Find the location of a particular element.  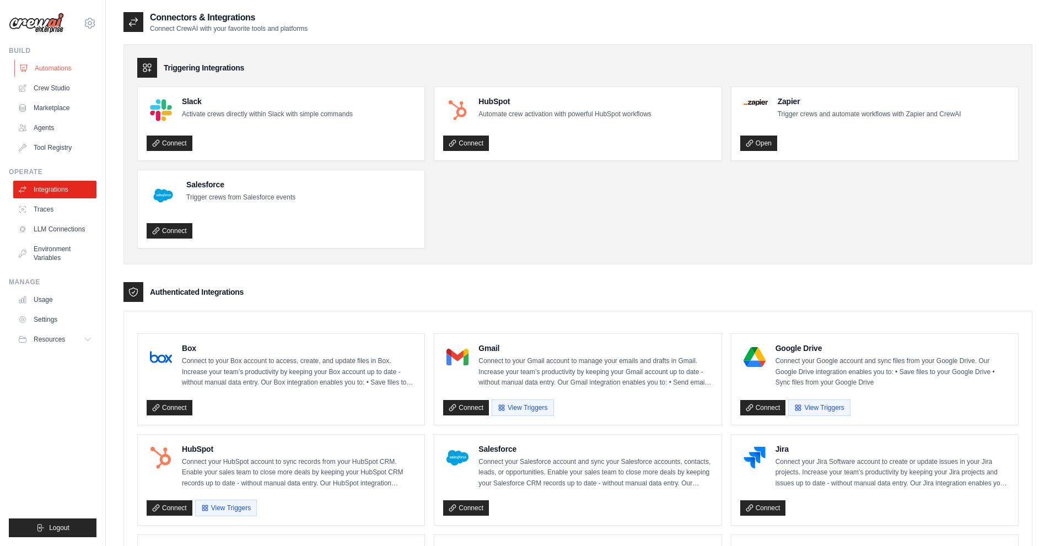

h4: Jira is located at coordinates (893, 449).